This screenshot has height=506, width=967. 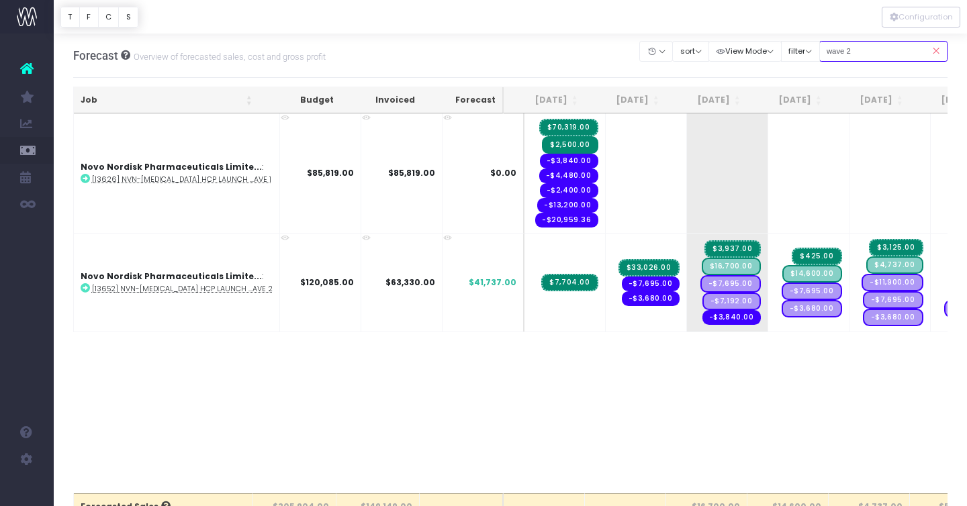 I want to click on th: Oct 25: activate to sort column ascending, so click(x=869, y=100).